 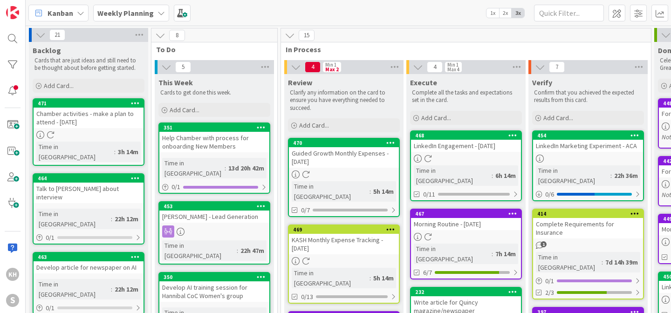 I want to click on span: 1x, so click(x=493, y=13).